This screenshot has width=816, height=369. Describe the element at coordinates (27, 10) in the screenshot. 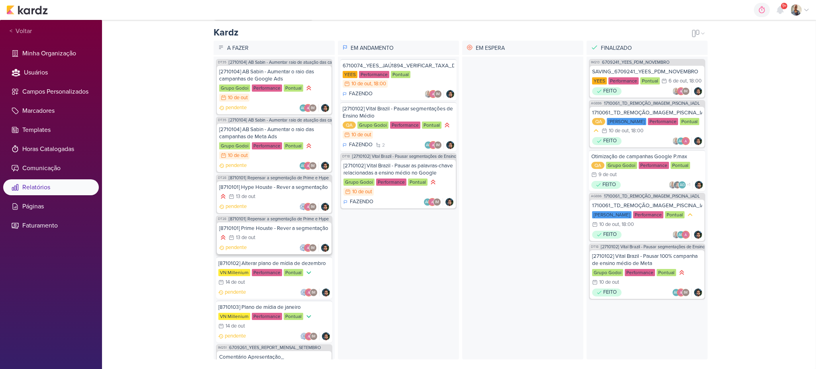

I see `img: kardz.app` at that location.